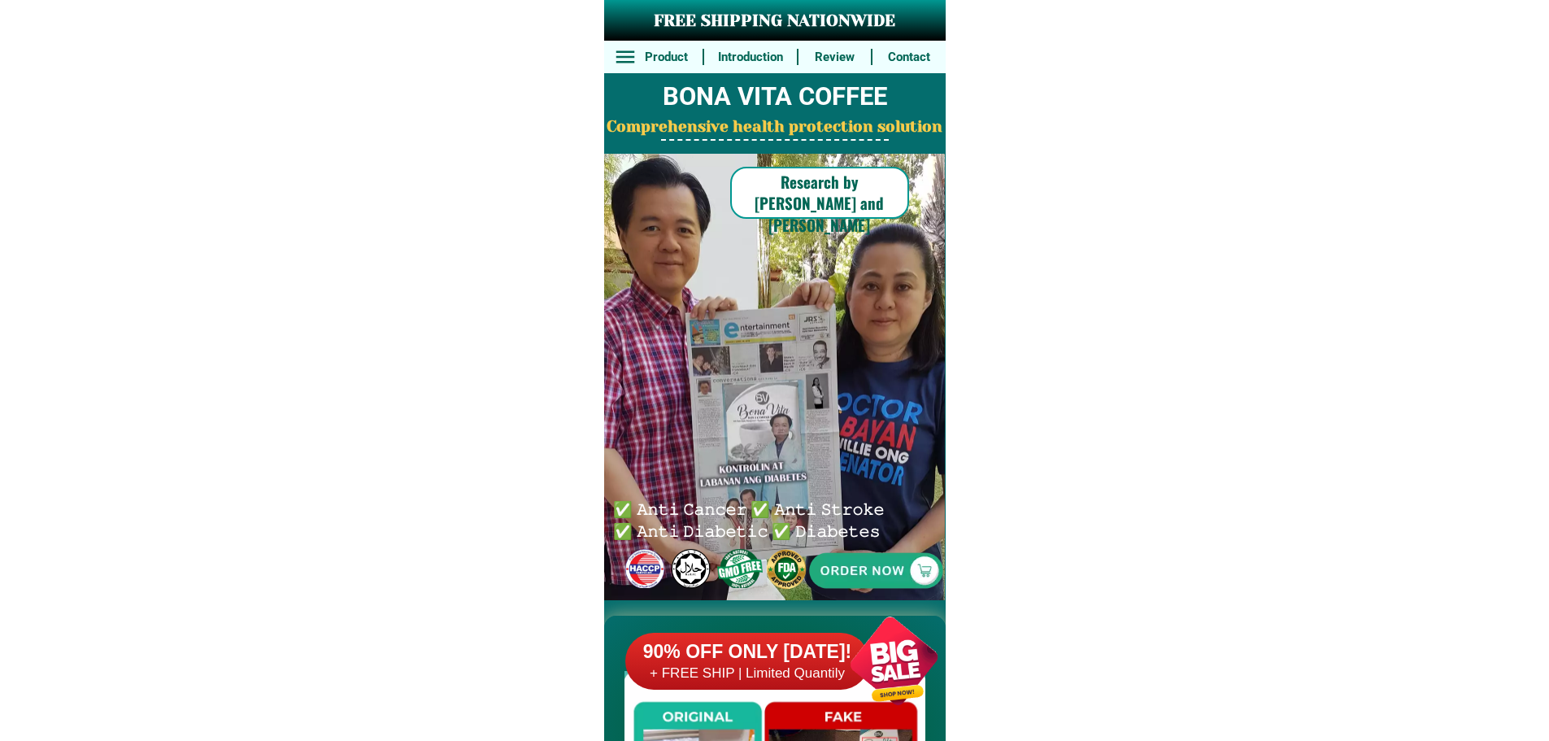 The image size is (1549, 741). I want to click on h2: FAKE VS ORIGINAL, so click(775, 650).